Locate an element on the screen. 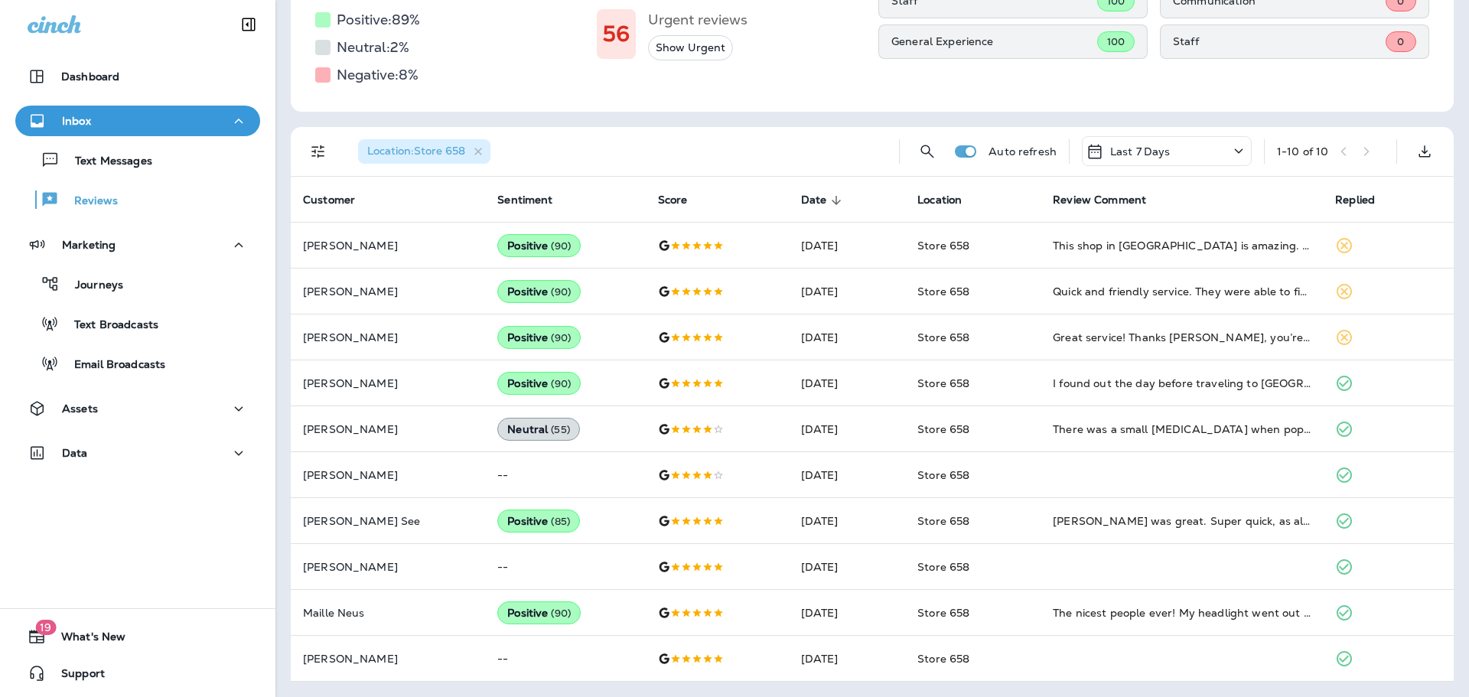  span: 0 is located at coordinates (1400, 41).